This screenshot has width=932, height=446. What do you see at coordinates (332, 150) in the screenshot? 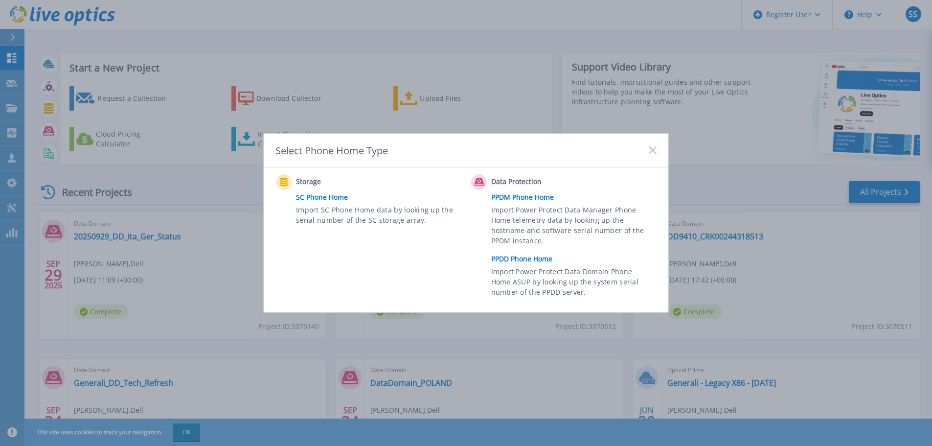
I see `div: Select Phone Home Type` at bounding box center [332, 150].